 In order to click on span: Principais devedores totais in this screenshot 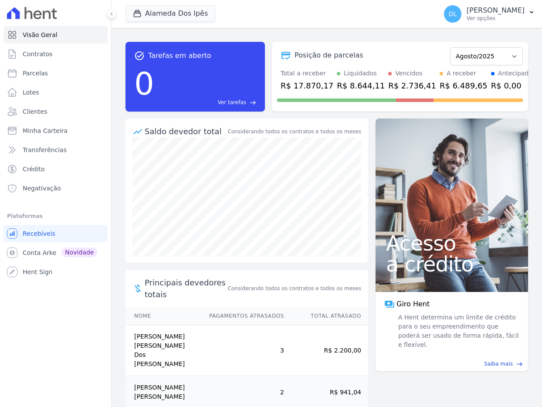, I will do `click(185, 289)`.